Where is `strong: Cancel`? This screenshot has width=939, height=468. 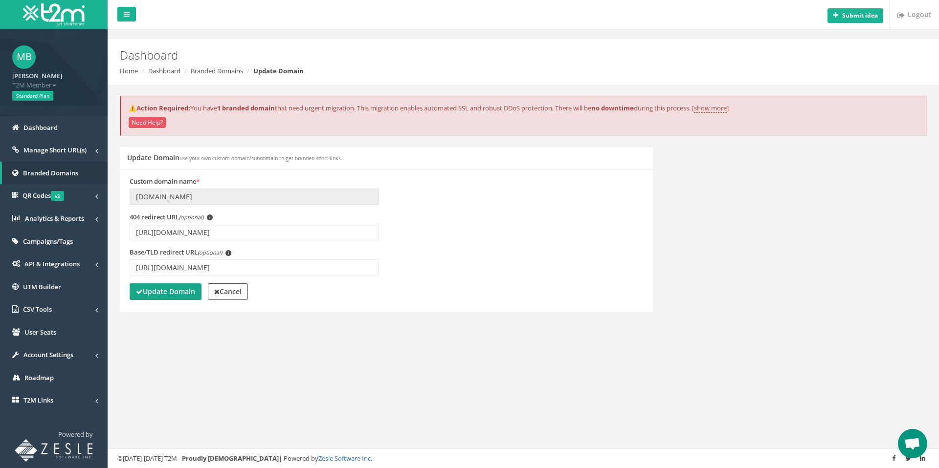 strong: Cancel is located at coordinates (228, 291).